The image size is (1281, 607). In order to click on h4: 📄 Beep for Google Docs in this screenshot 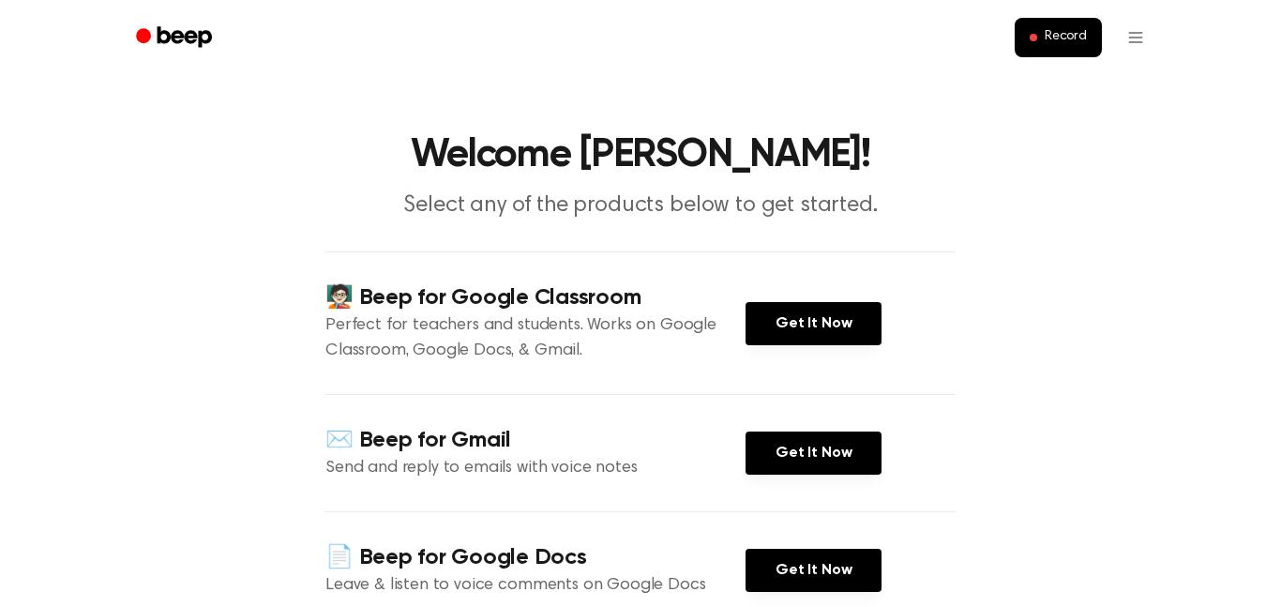, I will do `click(535, 557)`.